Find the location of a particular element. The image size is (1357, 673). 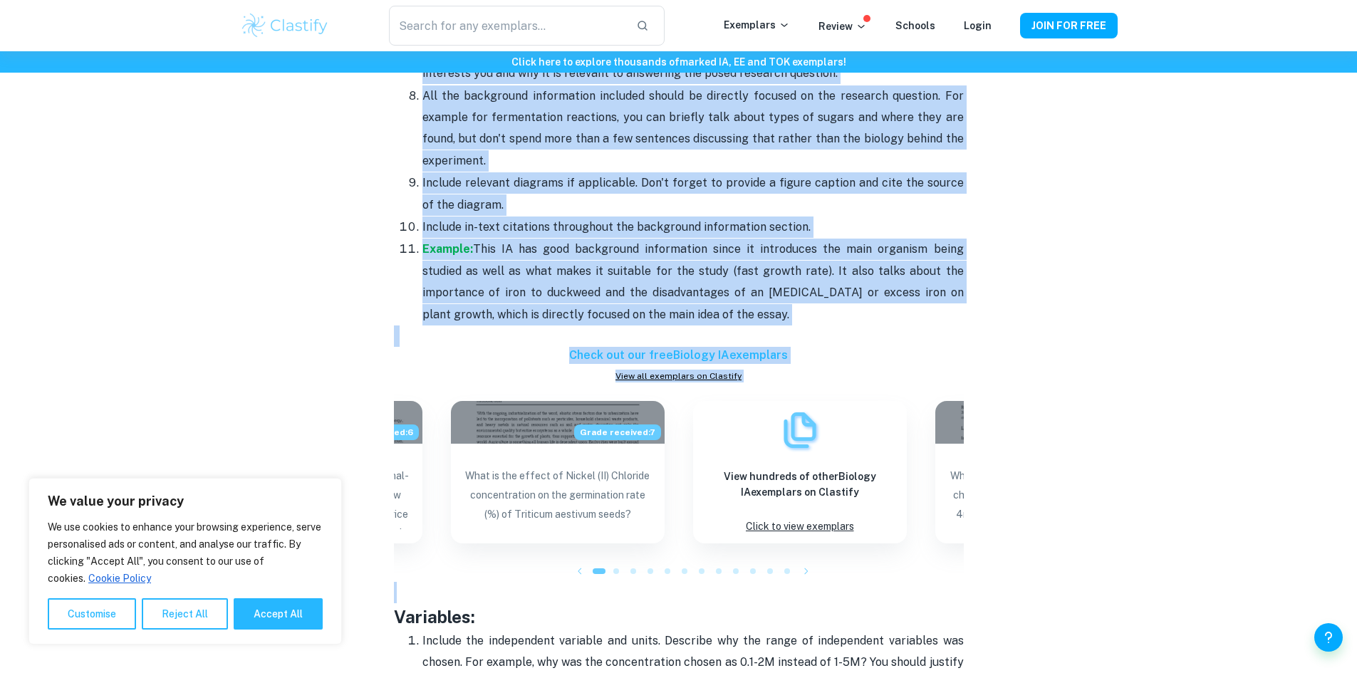

a: JOIN FOR FREE is located at coordinates (1069, 26).